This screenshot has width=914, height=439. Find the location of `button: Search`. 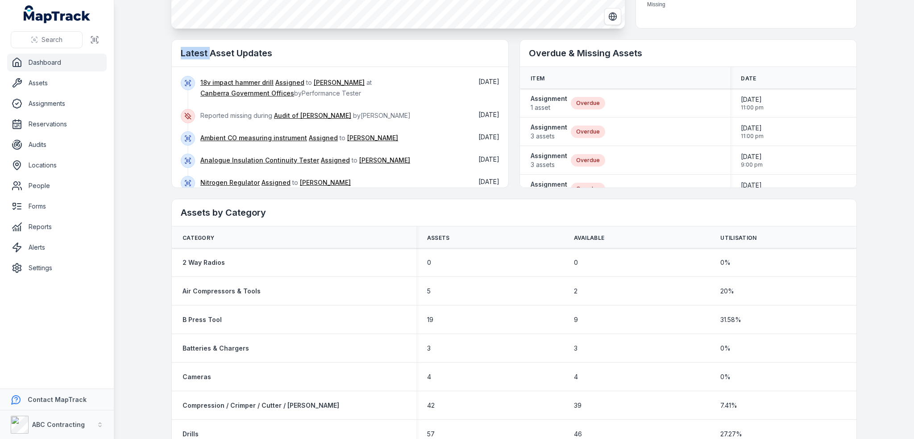

button: Search is located at coordinates (46, 40).